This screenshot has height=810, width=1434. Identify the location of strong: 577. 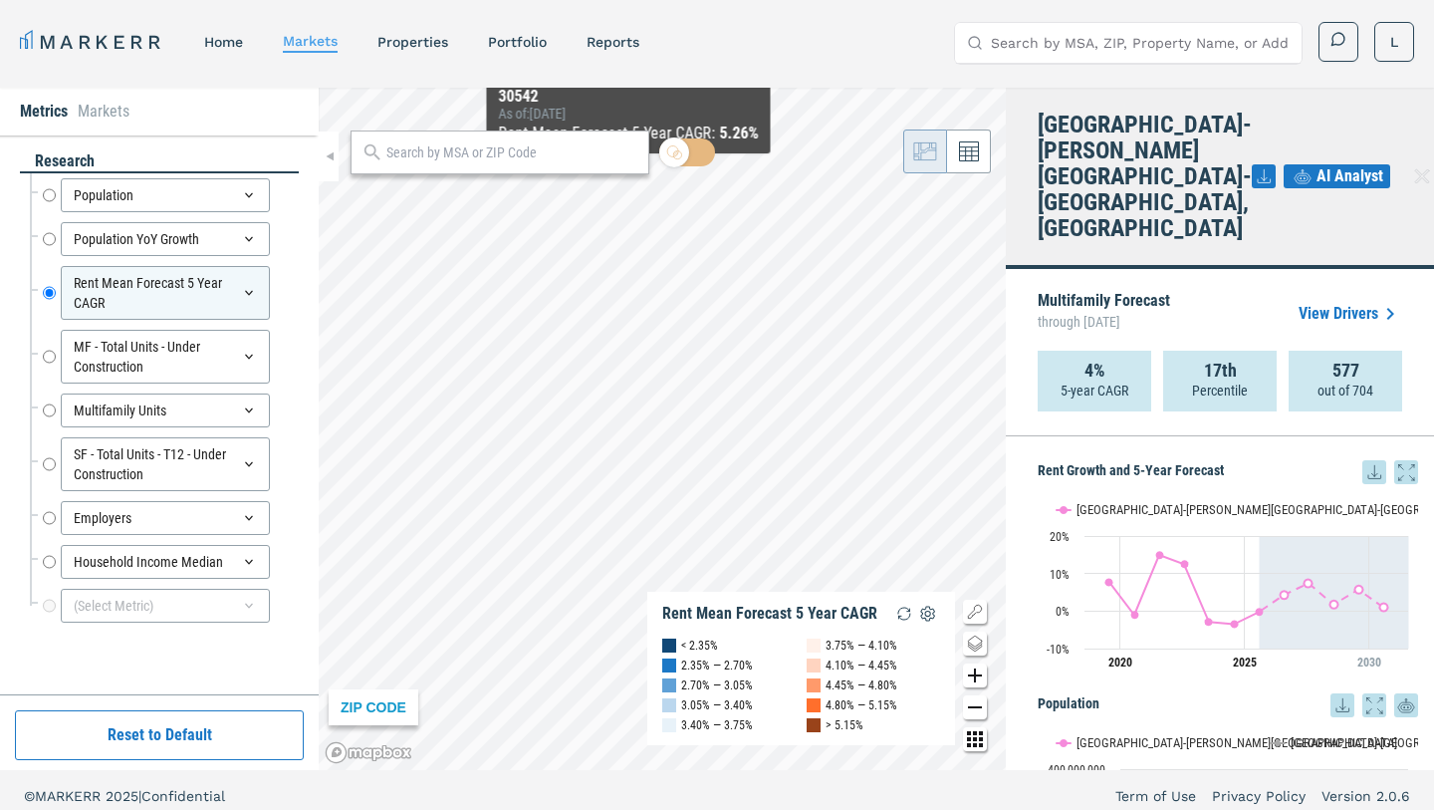
(1345, 370).